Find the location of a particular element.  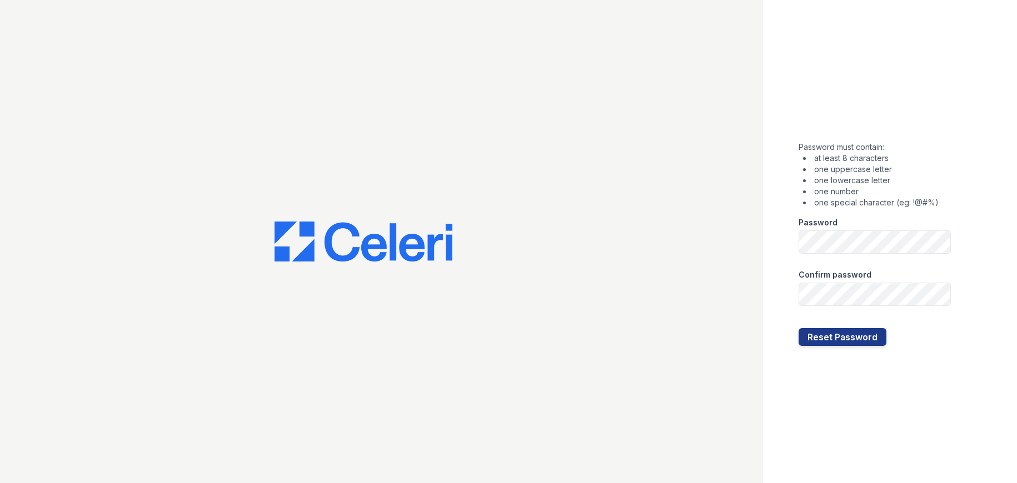

li: one number is located at coordinates (877, 192).